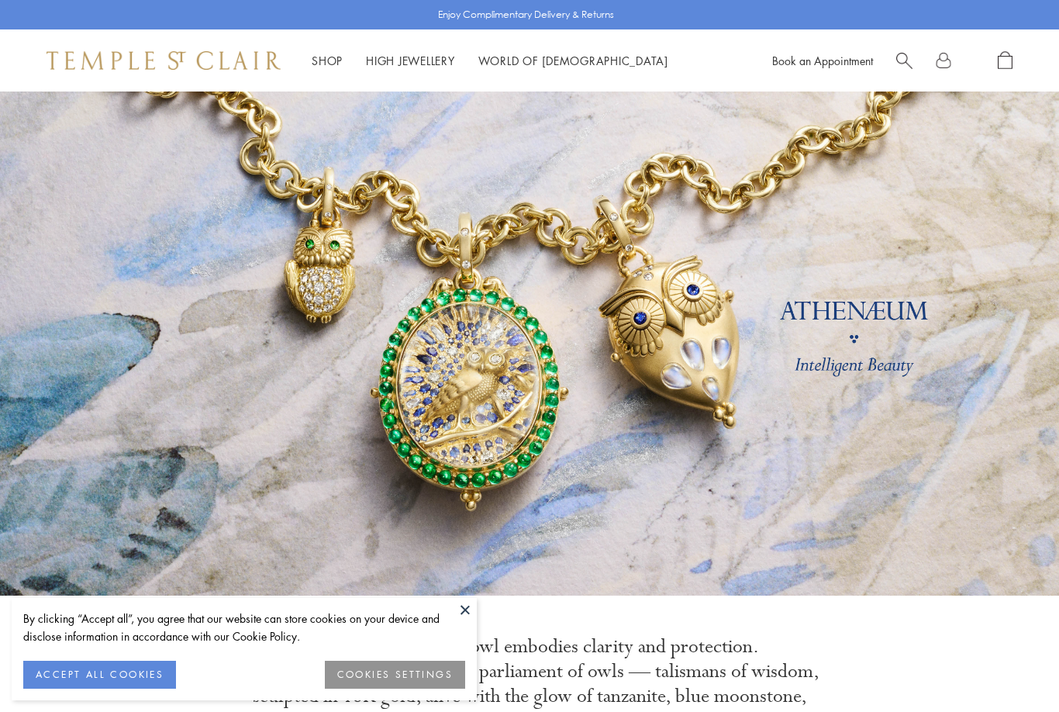 This screenshot has height=712, width=1059. Describe the element at coordinates (904, 60) in the screenshot. I see `a: Search` at that location.